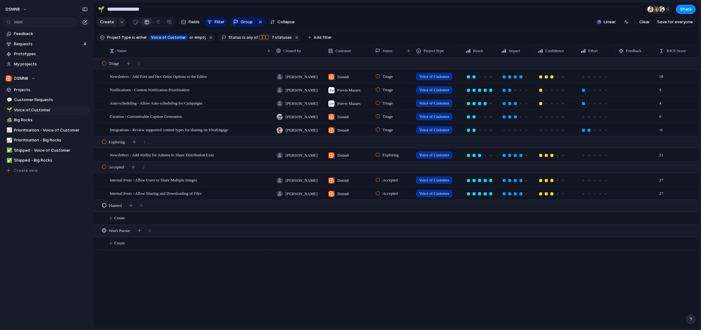 This screenshot has width=701, height=330. What do you see at coordinates (645, 22) in the screenshot?
I see `button: Clear` at bounding box center [645, 22].